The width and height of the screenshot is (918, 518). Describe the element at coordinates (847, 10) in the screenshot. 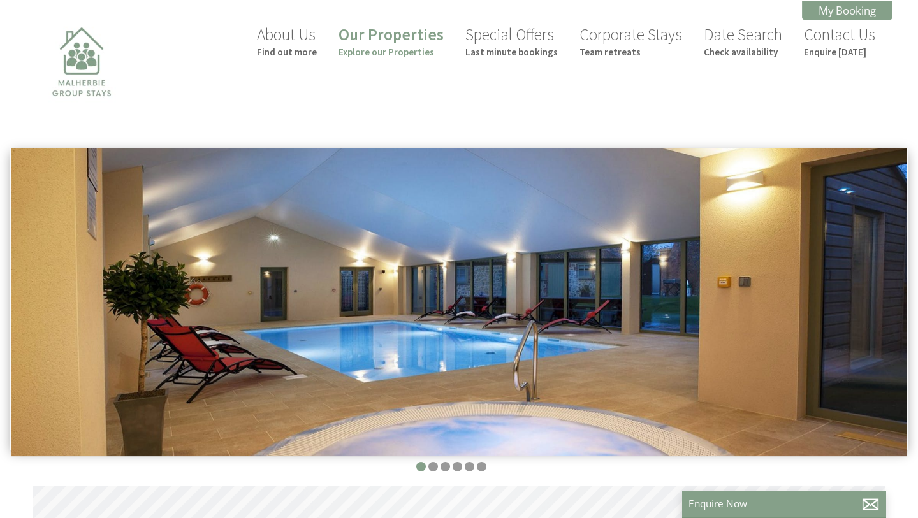

I see `a: My Booking` at that location.